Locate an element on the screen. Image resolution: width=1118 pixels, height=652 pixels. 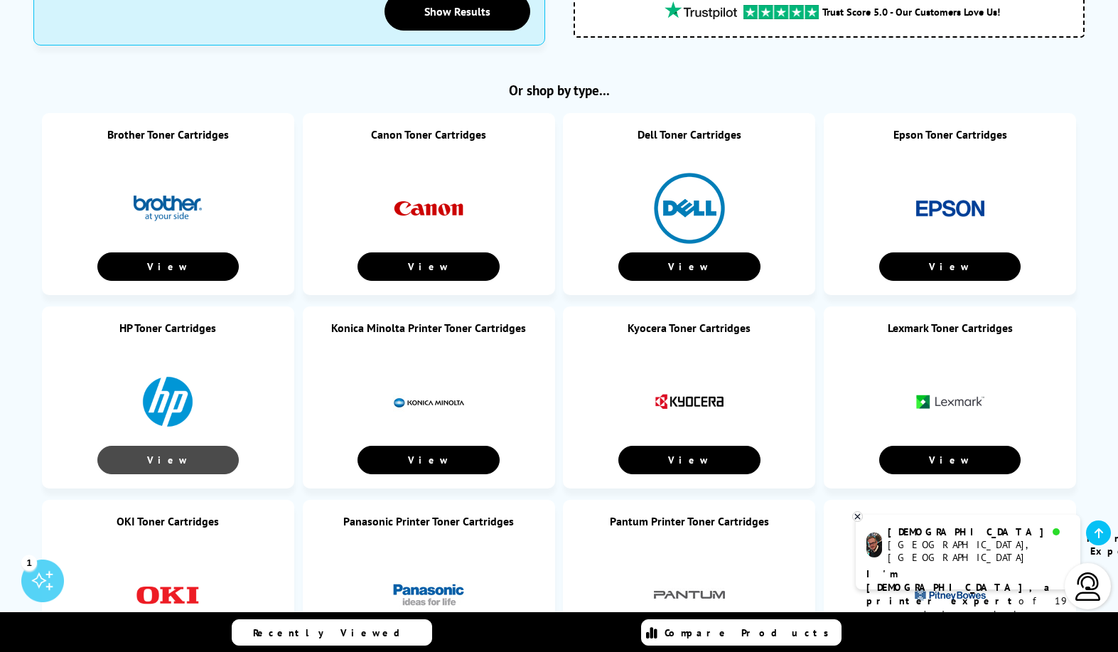
img: Epson Toner Cartridges is located at coordinates (950, 208).